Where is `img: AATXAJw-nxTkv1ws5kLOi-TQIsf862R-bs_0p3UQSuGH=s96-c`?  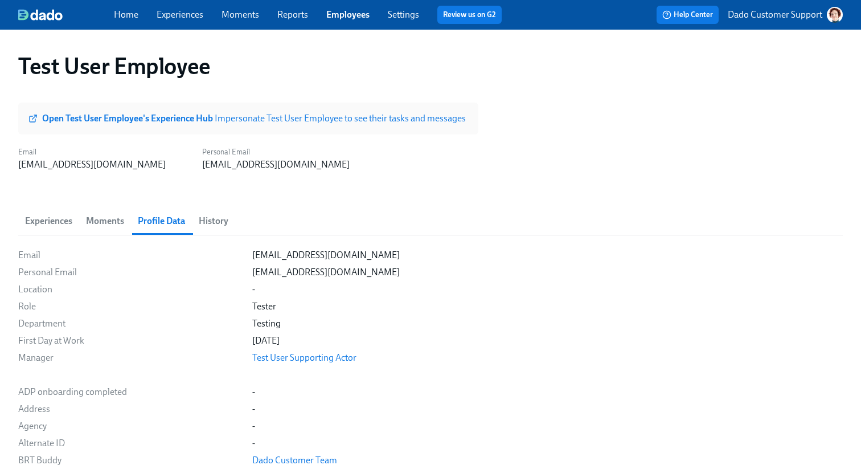 img: AATXAJw-nxTkv1ws5kLOi-TQIsf862R-bs_0p3UQSuGH=s96-c is located at coordinates (835, 15).